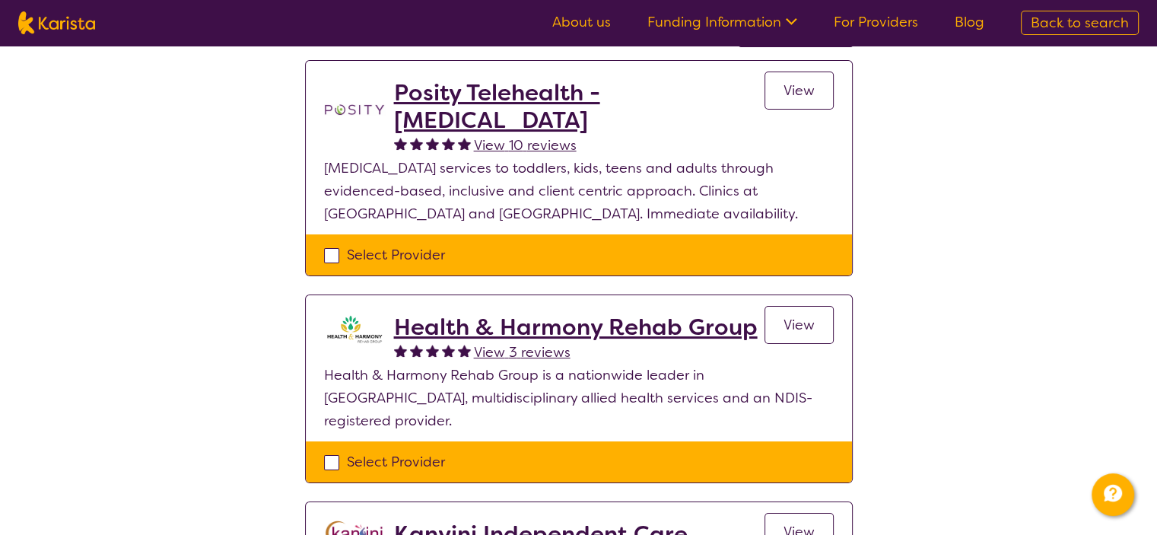  I want to click on a: Back to search, so click(1079, 23).